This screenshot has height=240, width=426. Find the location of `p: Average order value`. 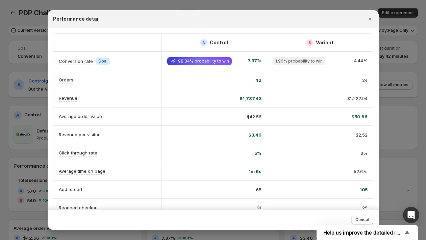

p: Average order value is located at coordinates (80, 116).